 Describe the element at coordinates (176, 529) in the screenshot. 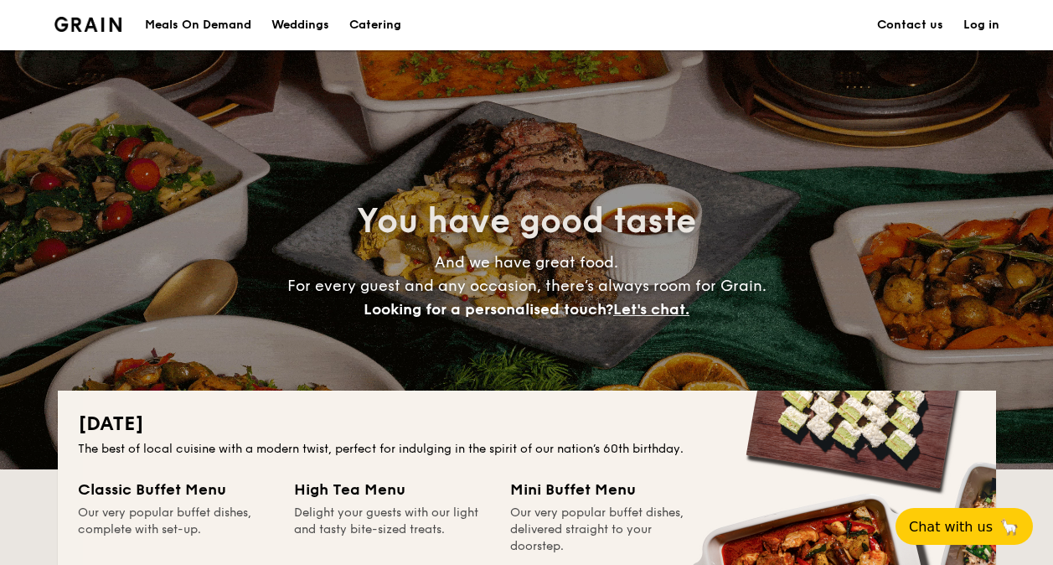

I see `div: Our very popular buffet dishes, complete with set-up.` at that location.